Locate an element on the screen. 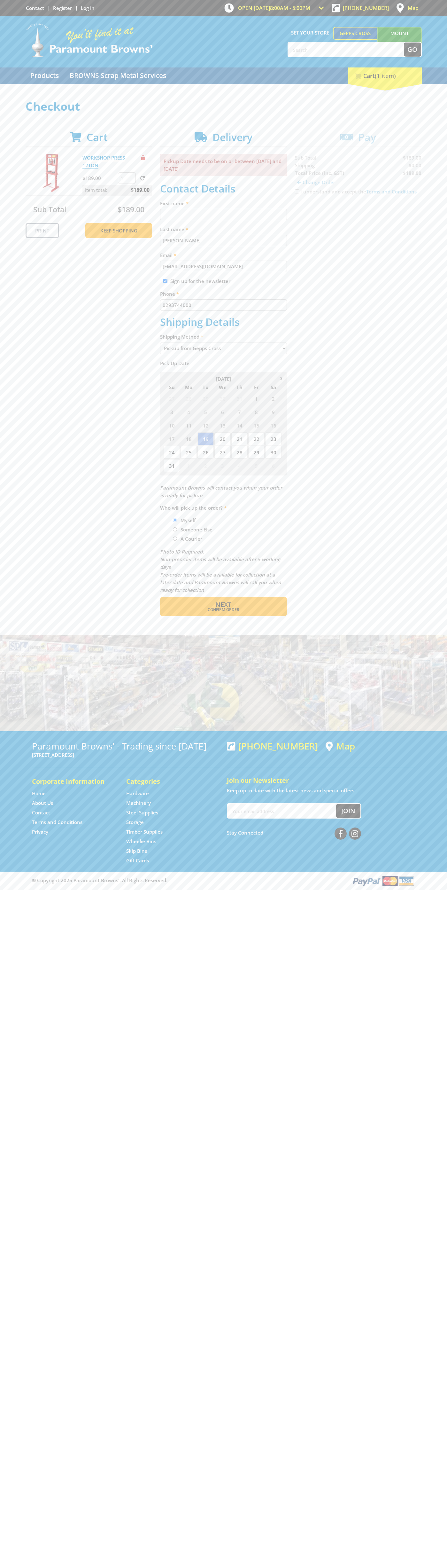  label: Sign up for the newsletter is located at coordinates (201, 281).